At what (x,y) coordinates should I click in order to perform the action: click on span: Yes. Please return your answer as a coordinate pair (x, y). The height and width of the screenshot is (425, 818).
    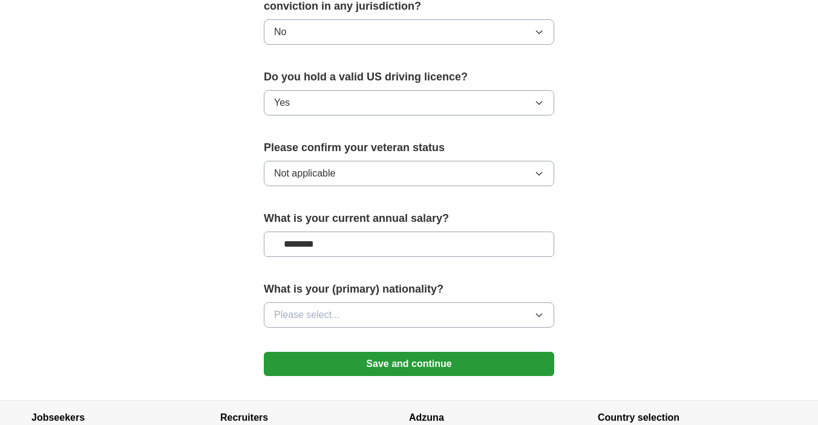
    Looking at the image, I should click on (282, 103).